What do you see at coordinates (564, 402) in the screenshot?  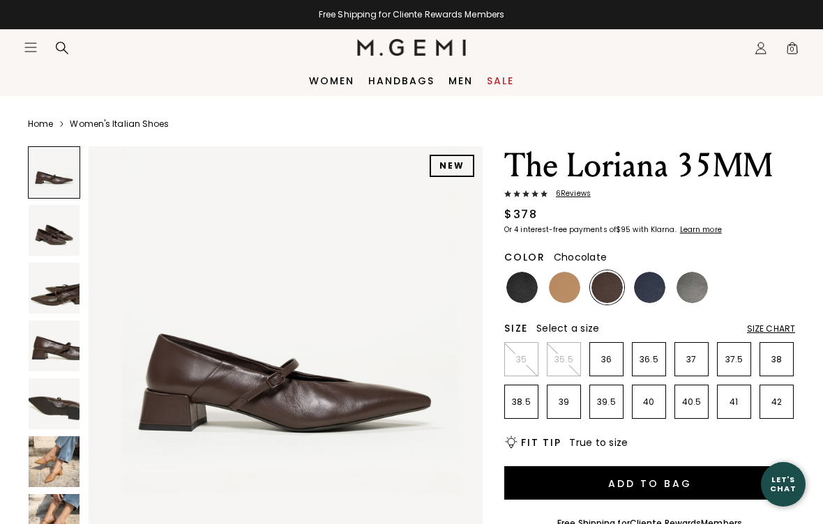 I see `p: 39` at bounding box center [564, 402].